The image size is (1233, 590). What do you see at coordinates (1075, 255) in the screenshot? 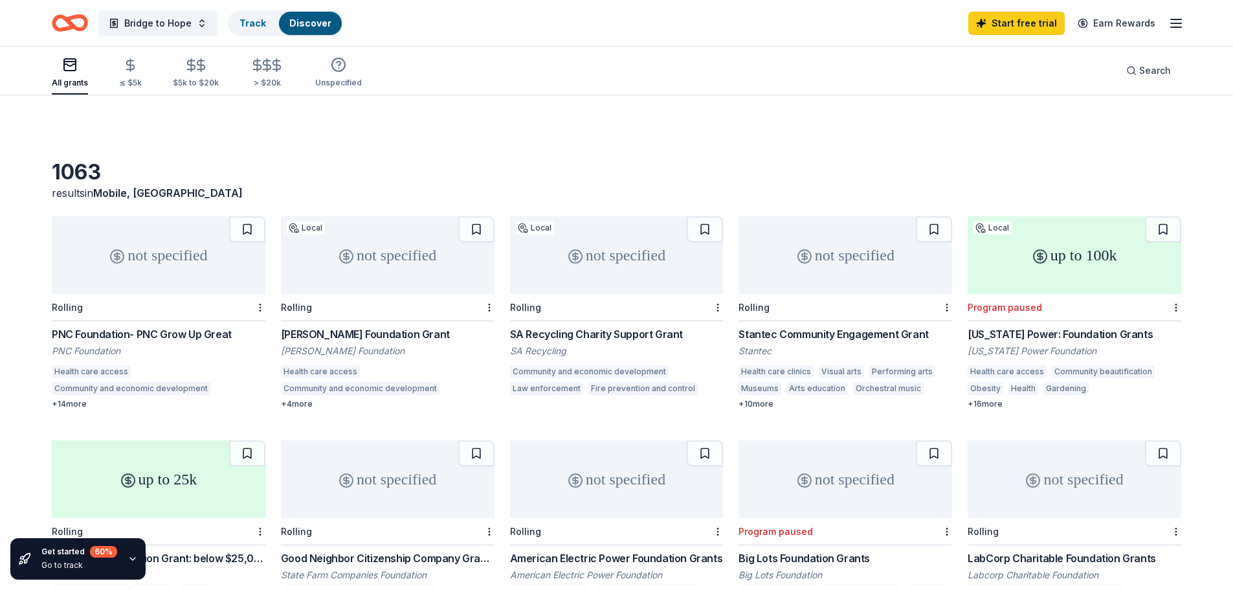
I see `div: up to 100k` at bounding box center [1075, 255].